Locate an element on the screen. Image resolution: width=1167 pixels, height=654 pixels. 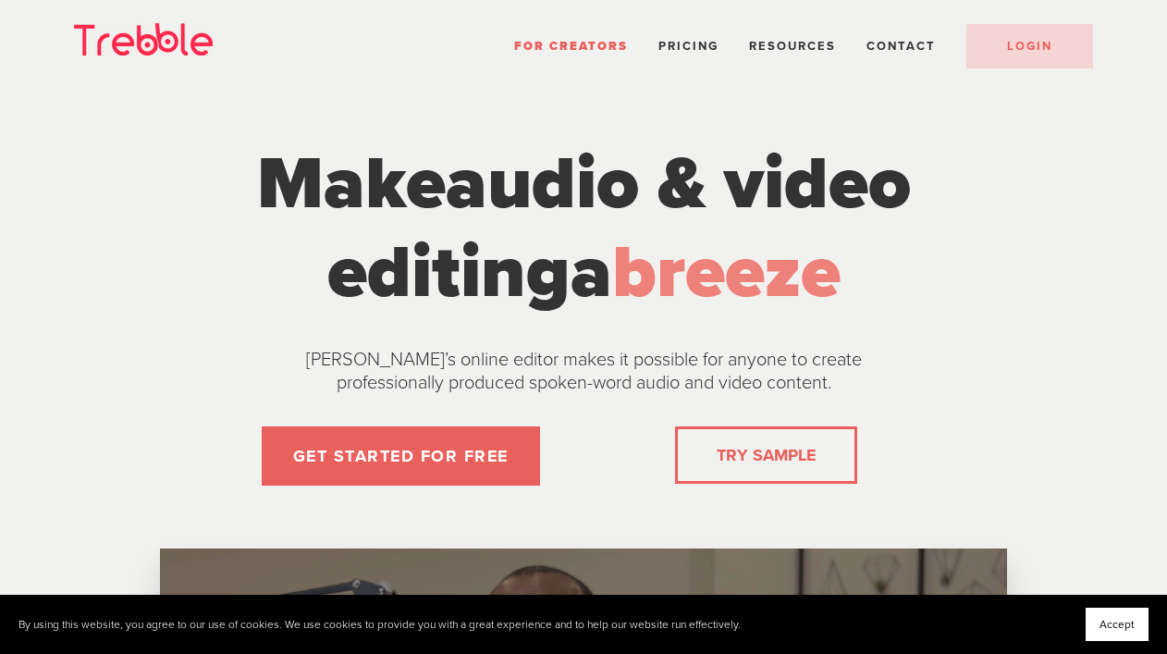
span: audio & video is located at coordinates (678, 184).